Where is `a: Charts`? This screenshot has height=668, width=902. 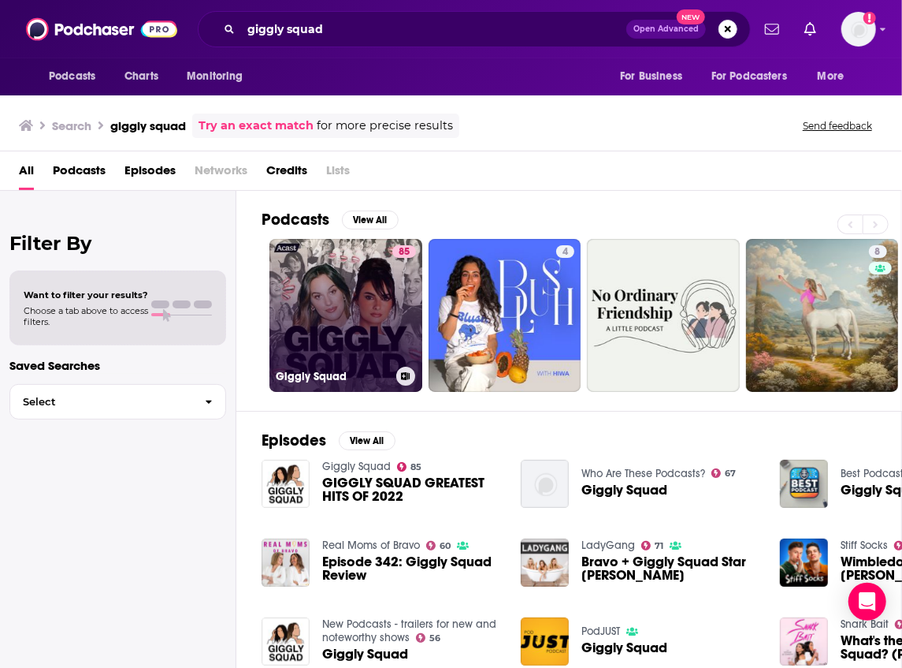 a: Charts is located at coordinates (141, 76).